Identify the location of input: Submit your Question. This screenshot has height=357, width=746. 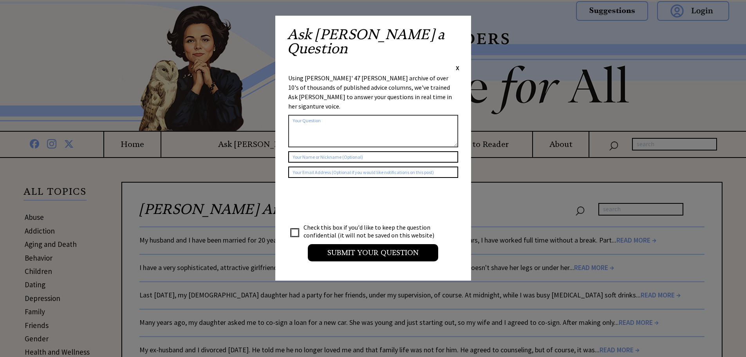
(373, 252).